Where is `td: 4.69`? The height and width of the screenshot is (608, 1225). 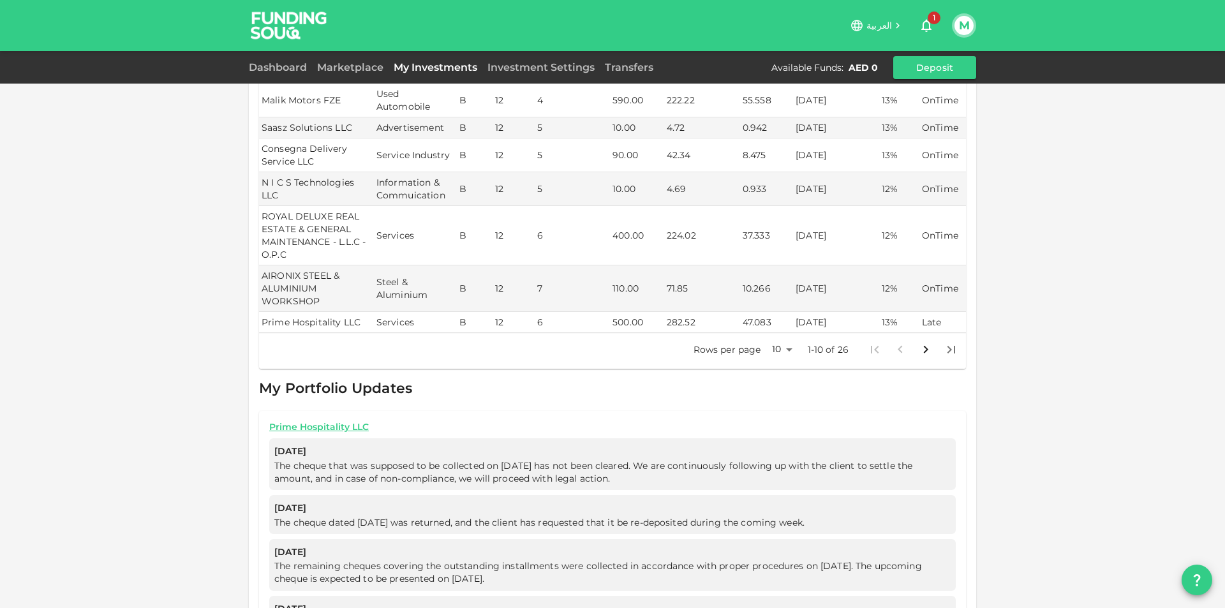
td: 4.69 is located at coordinates (702, 189).